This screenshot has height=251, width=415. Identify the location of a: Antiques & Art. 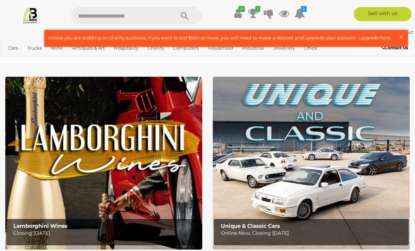
(88, 48).